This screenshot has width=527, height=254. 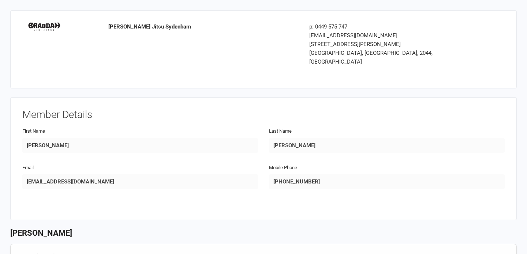 What do you see at coordinates (28, 168) in the screenshot?
I see `label: Email` at bounding box center [28, 168].